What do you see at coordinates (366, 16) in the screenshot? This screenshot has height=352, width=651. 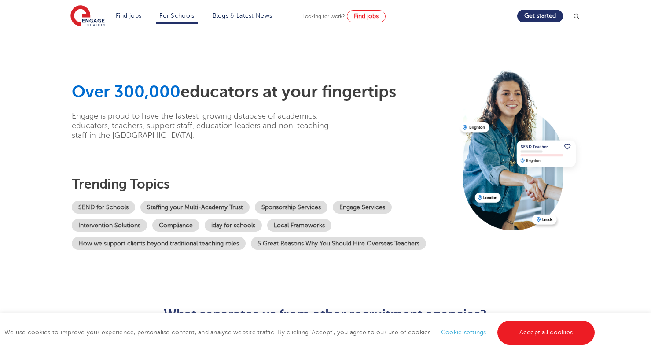 I see `span: Find jobs` at bounding box center [366, 16].